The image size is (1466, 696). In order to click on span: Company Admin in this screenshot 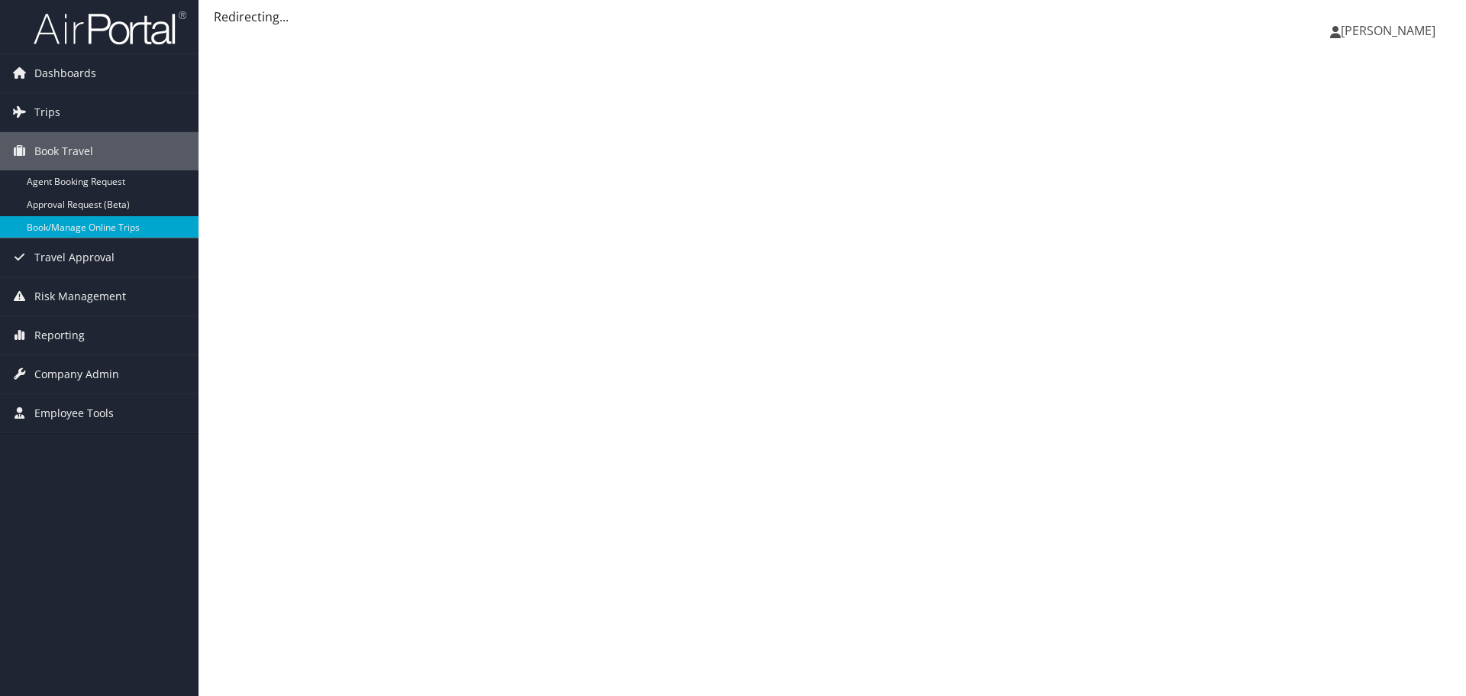, I will do `click(76, 374)`.